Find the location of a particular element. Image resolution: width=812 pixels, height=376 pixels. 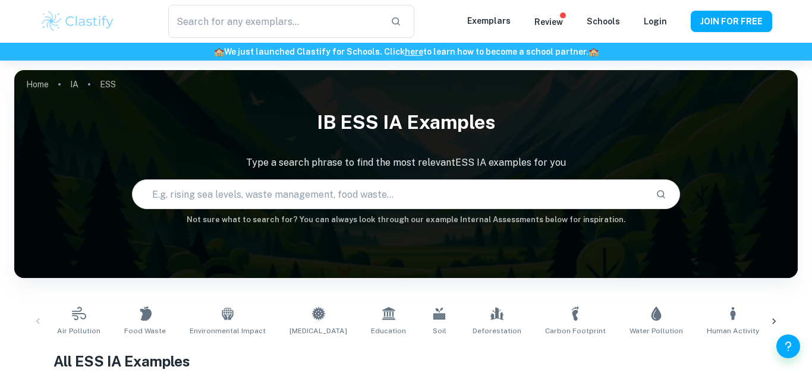

input: Search for any exemplars... is located at coordinates (275, 21).